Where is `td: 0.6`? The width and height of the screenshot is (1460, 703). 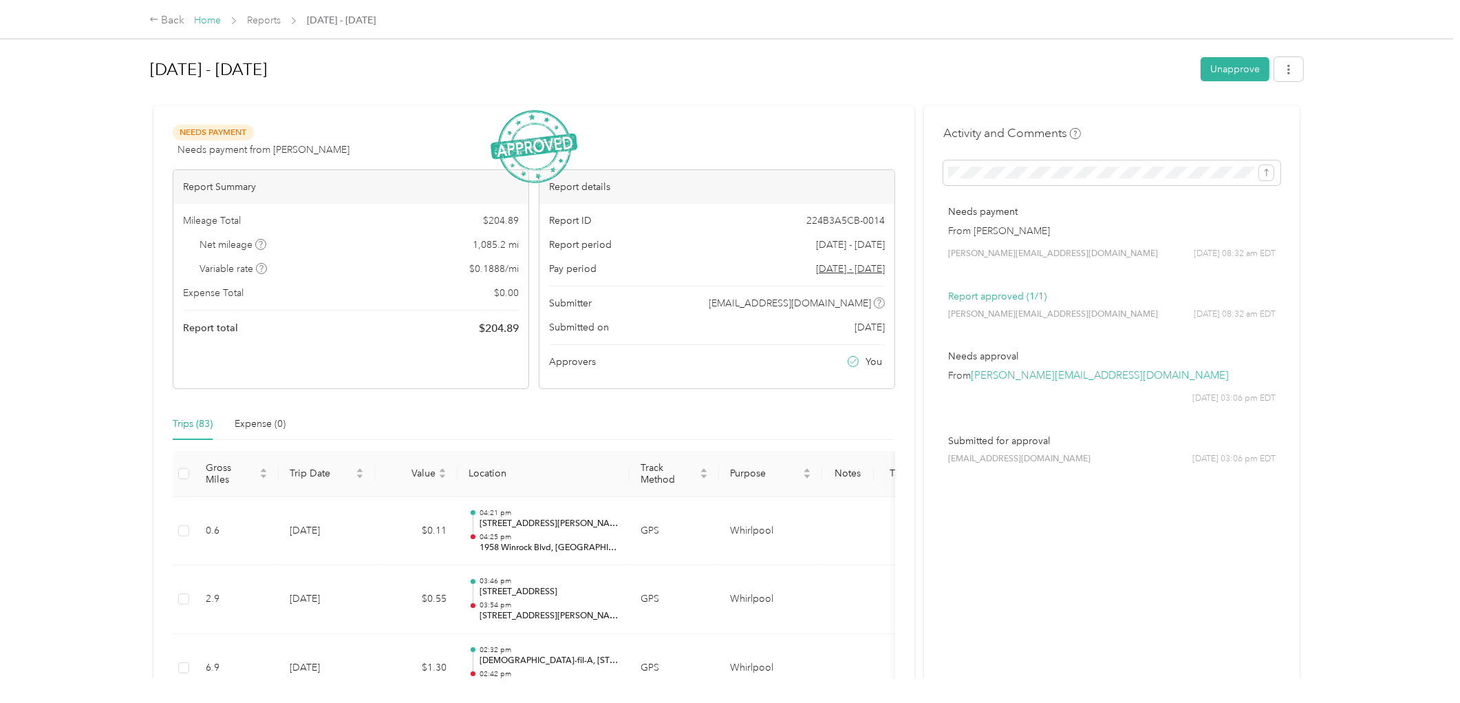
td: 0.6 is located at coordinates (237, 531).